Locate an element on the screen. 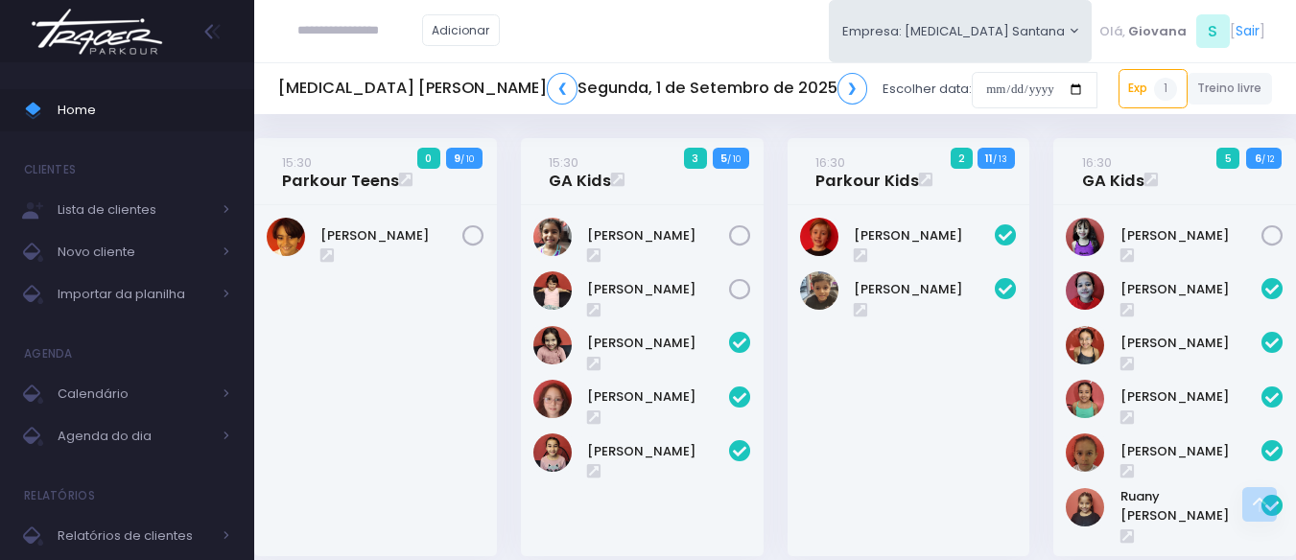  img: Manuella Velloso Beio is located at coordinates (553, 291).